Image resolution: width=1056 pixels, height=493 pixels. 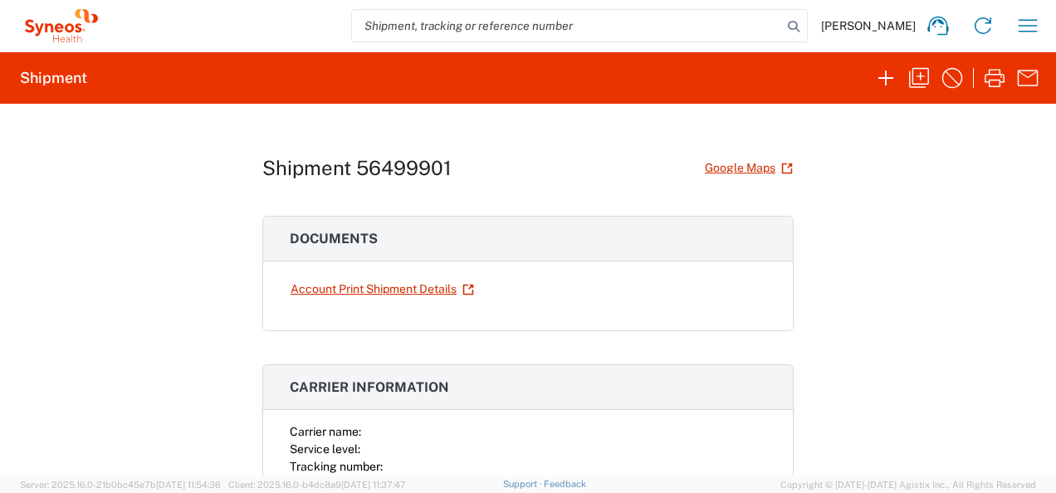 What do you see at coordinates (53, 78) in the screenshot?
I see `h2: Shipment` at bounding box center [53, 78].